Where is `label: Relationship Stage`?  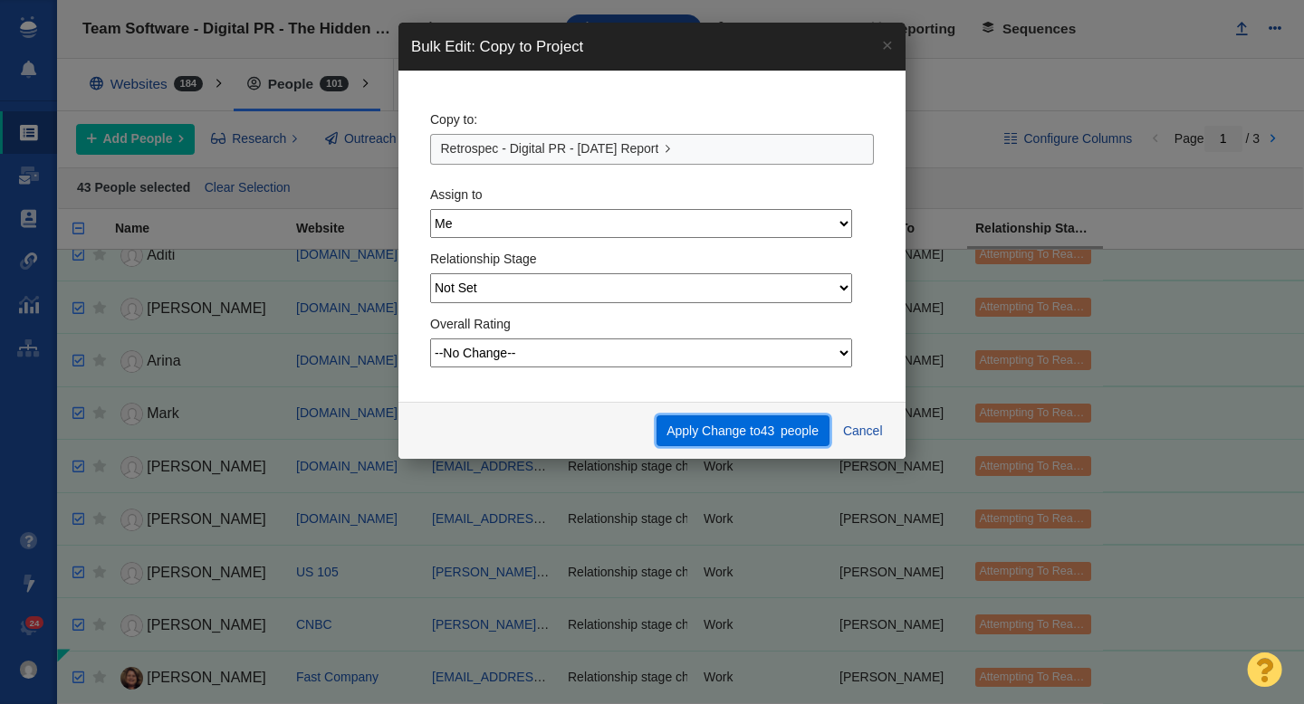 label: Relationship Stage is located at coordinates (484, 259).